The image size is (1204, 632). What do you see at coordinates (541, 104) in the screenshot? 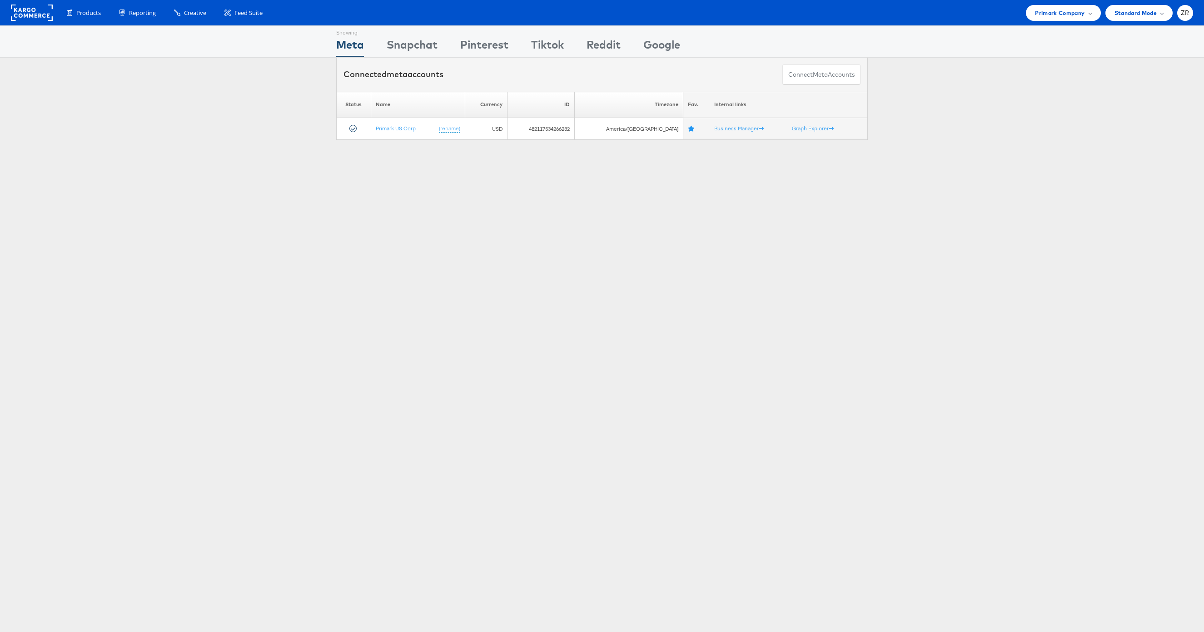
I see `th: ID` at bounding box center [541, 104].